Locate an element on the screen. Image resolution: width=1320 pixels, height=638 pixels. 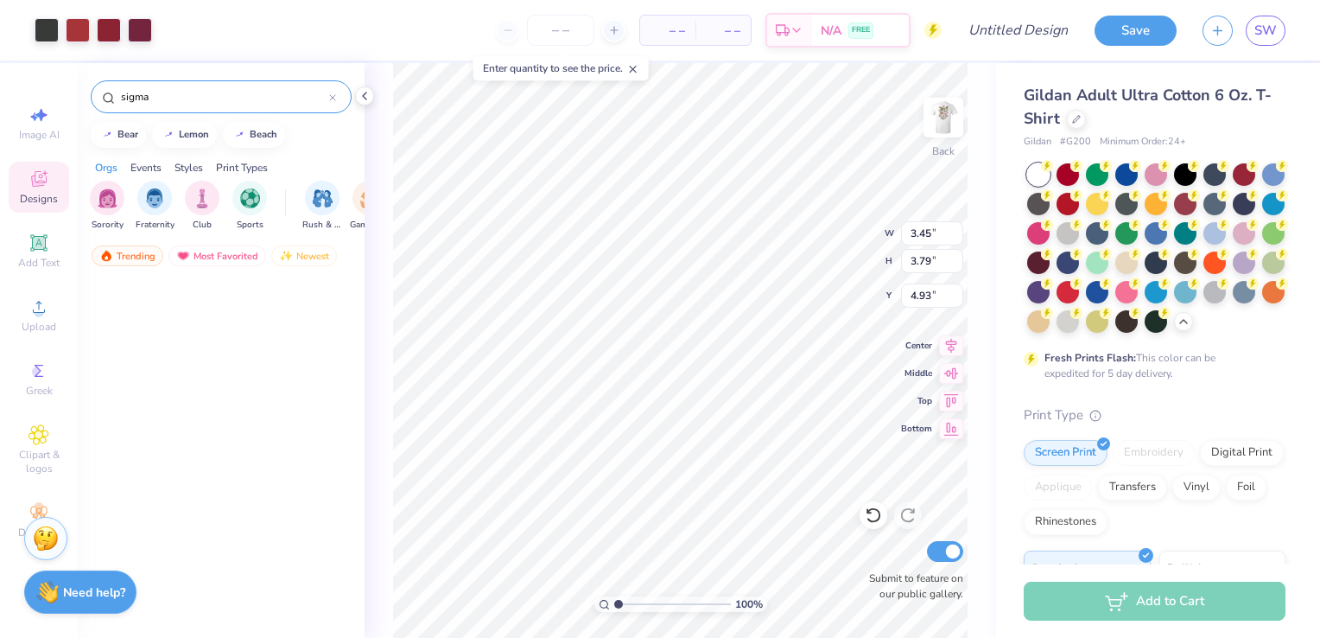
div: Applique is located at coordinates (1058, 487).